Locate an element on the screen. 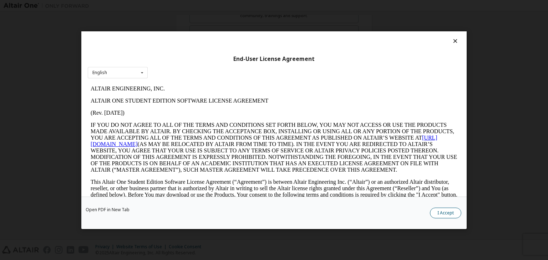  div: English is located at coordinates (99, 73).